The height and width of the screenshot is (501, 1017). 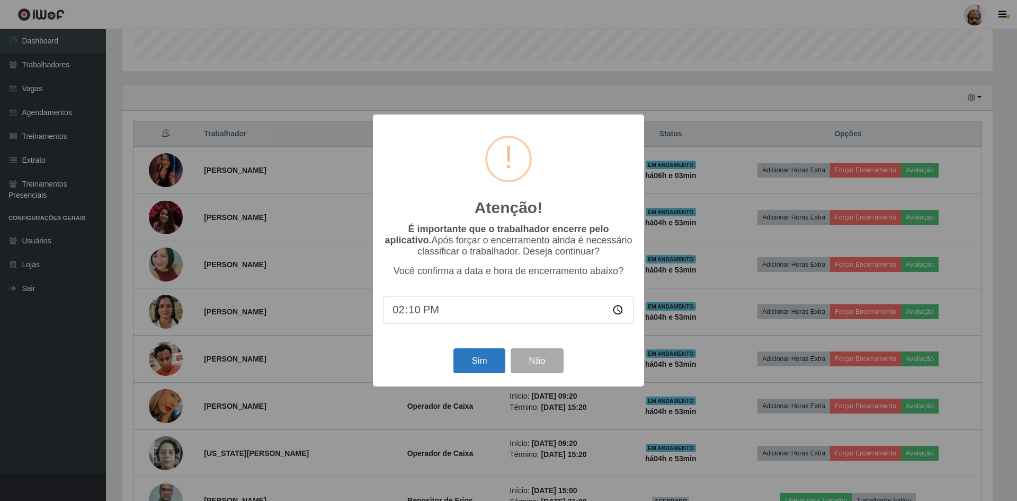 What do you see at coordinates (509, 271) in the screenshot?
I see `p: Você confirma a data e hora de encerramento abaixo?` at bounding box center [509, 271].